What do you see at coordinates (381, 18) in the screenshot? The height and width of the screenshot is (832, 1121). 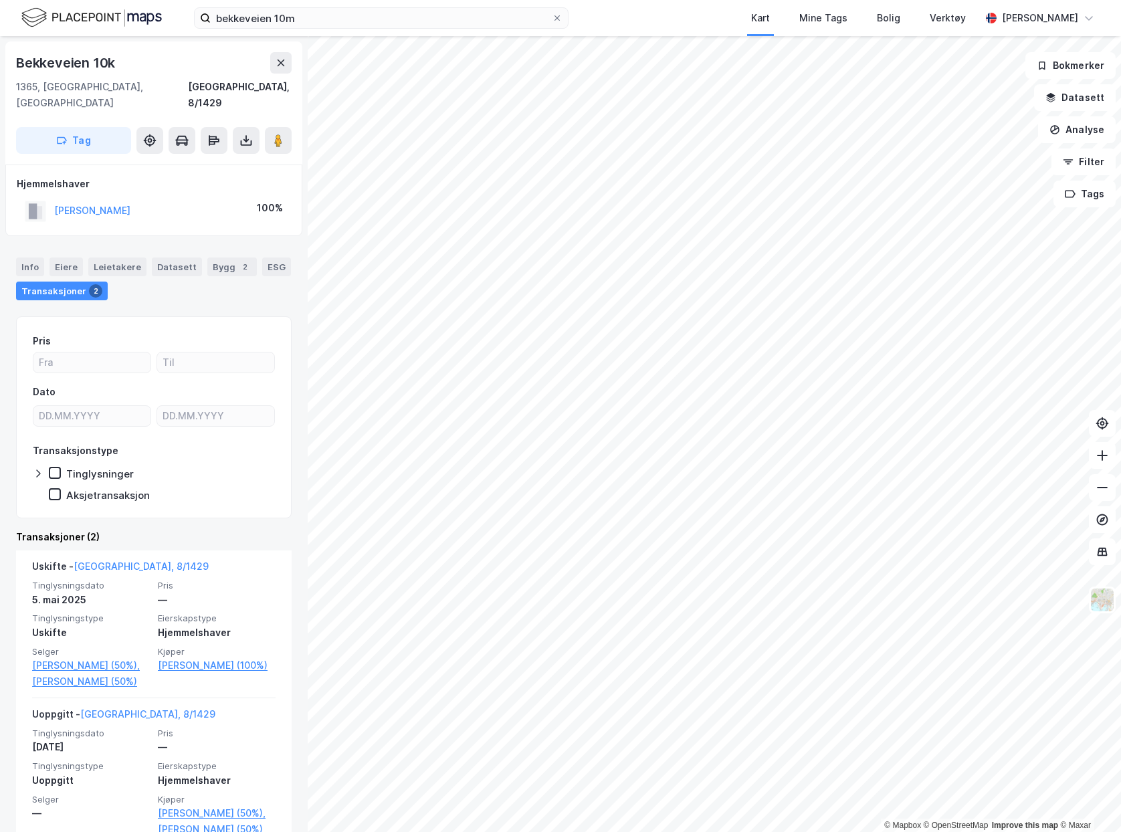 I see `input: Søk på adresse, matrikkel, gårdeiere, leietakere eller personer` at bounding box center [381, 18].